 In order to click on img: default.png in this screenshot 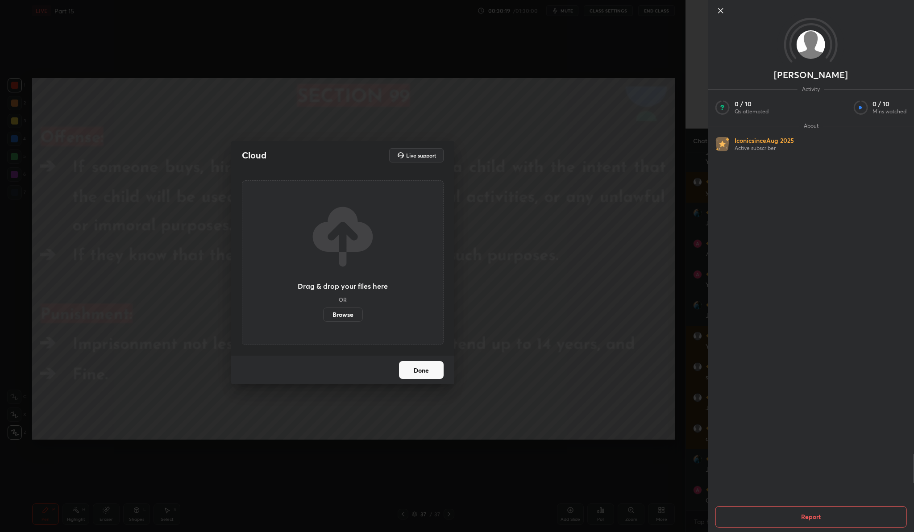, I will do `click(811, 45)`.